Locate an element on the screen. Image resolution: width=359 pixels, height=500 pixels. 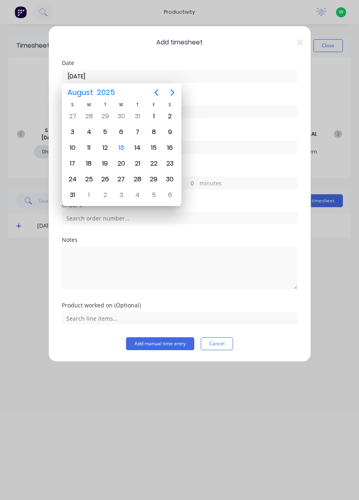
div: Tuesday, August 26, 2025 is located at coordinates (105, 179).